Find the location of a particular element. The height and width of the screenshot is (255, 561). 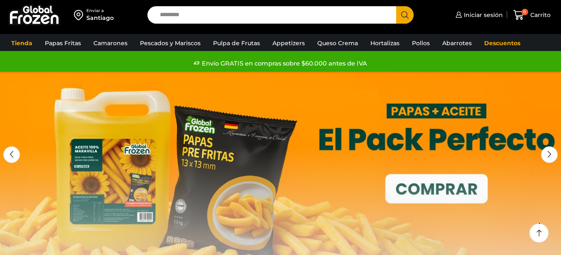

div: Santiago is located at coordinates (100, 18).